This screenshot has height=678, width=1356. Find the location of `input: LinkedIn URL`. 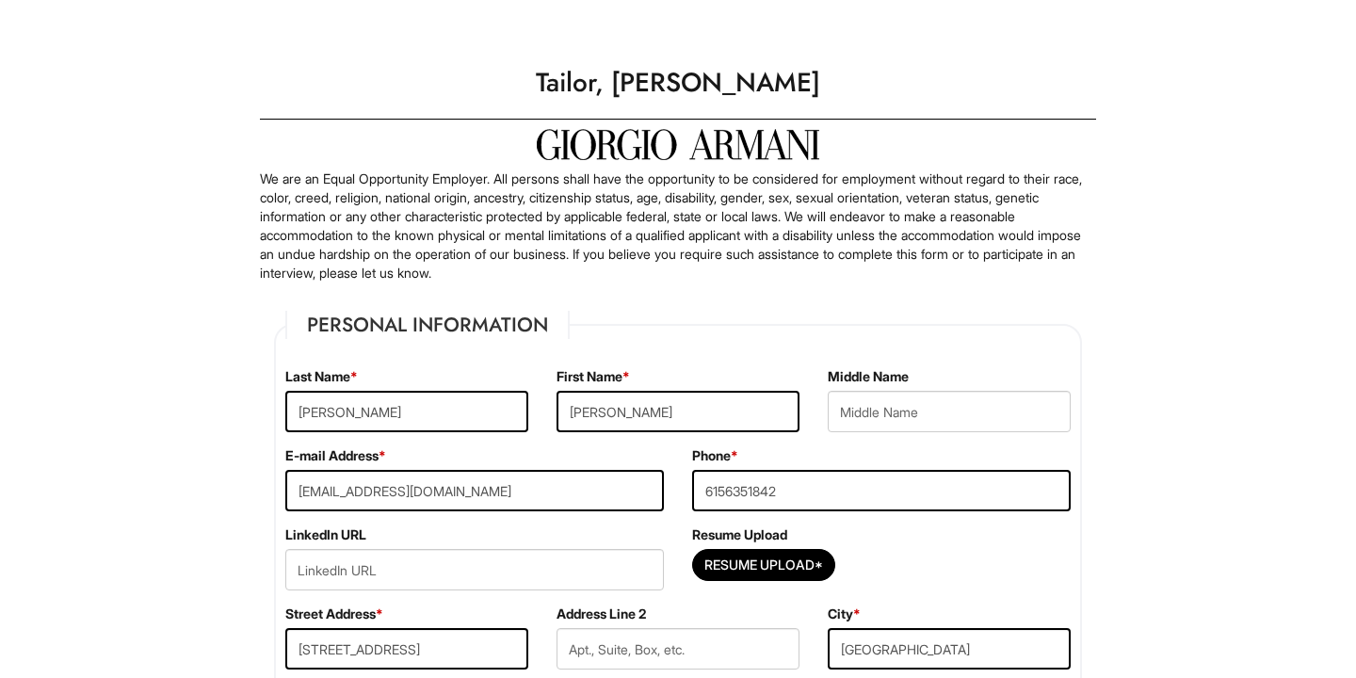

input: LinkedIn URL is located at coordinates (475, 570).